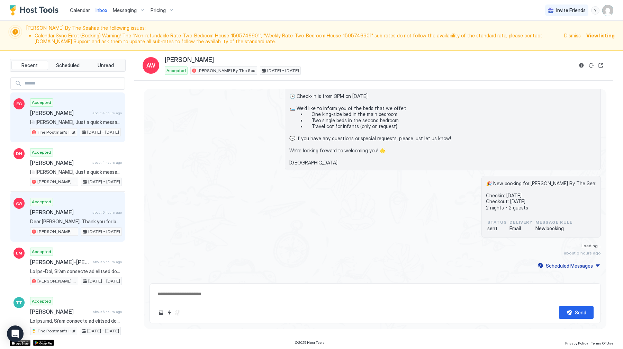 The height and width of the screenshot is (349, 623). Describe the element at coordinates (580, 312) in the screenshot. I see `div: Send` at that location.